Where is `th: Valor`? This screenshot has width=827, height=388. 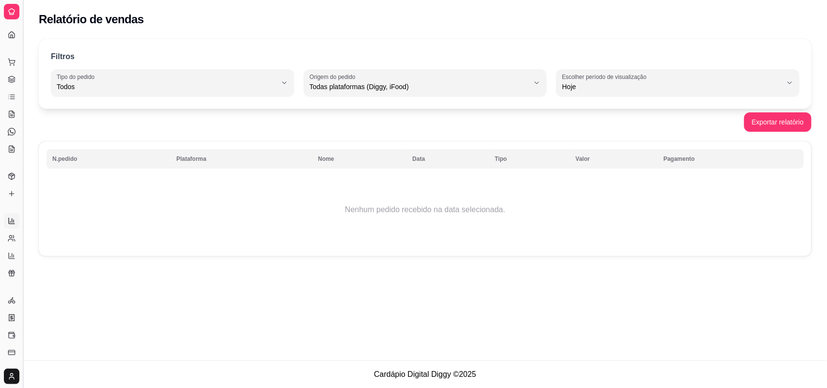
th: Valor is located at coordinates (614, 159).